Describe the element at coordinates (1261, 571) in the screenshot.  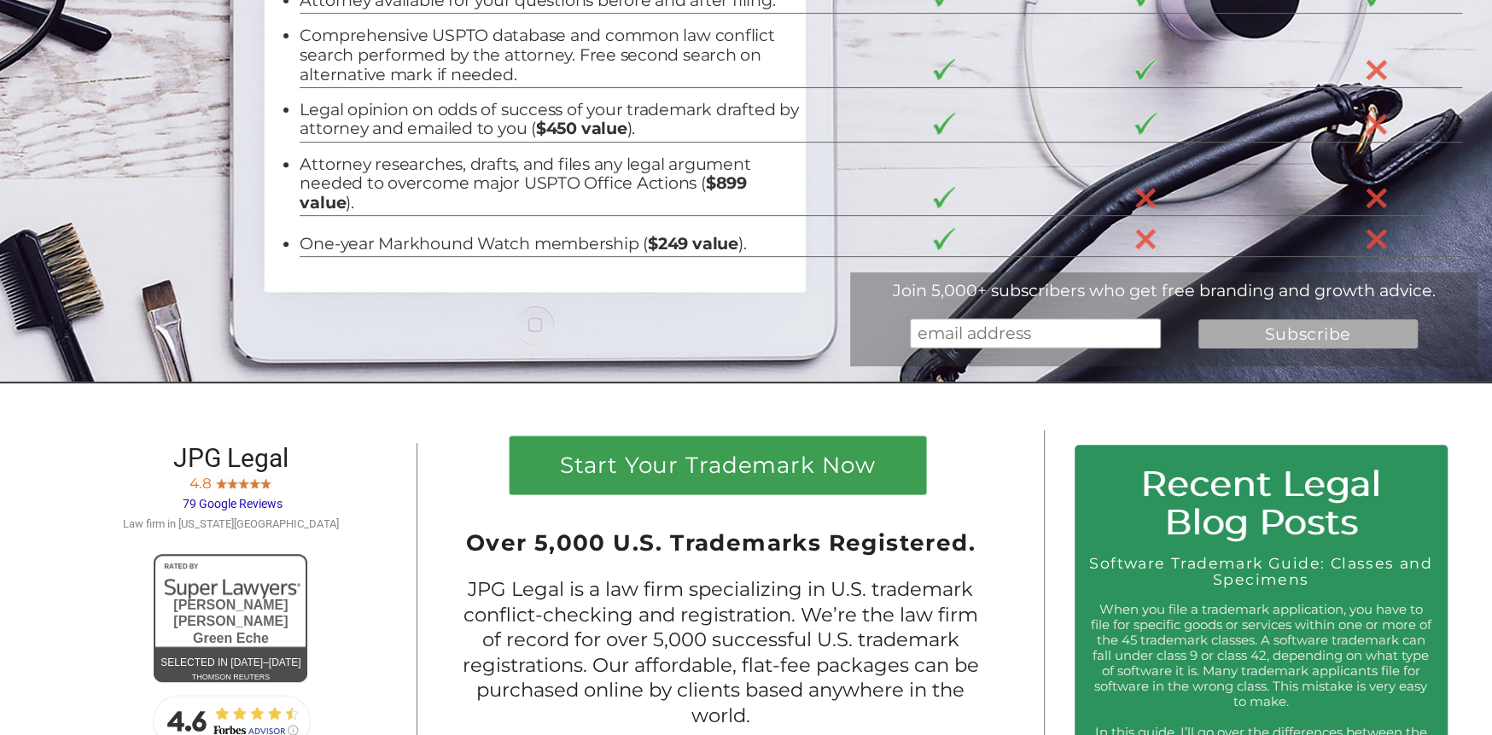
I see `a: Software Trademark Guide: Classes and Specimens` at that location.